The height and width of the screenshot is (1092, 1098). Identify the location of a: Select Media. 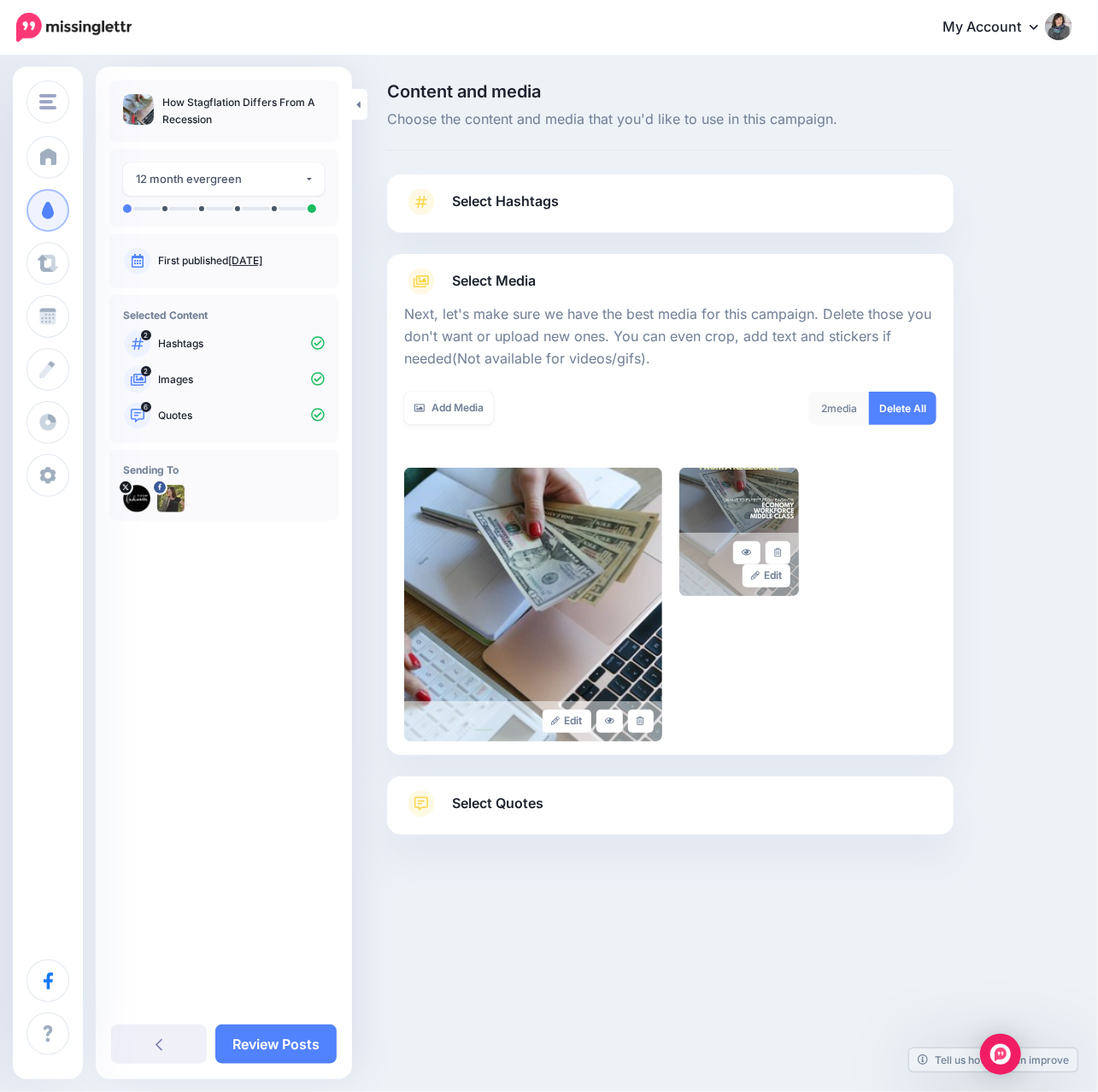
(670, 281).